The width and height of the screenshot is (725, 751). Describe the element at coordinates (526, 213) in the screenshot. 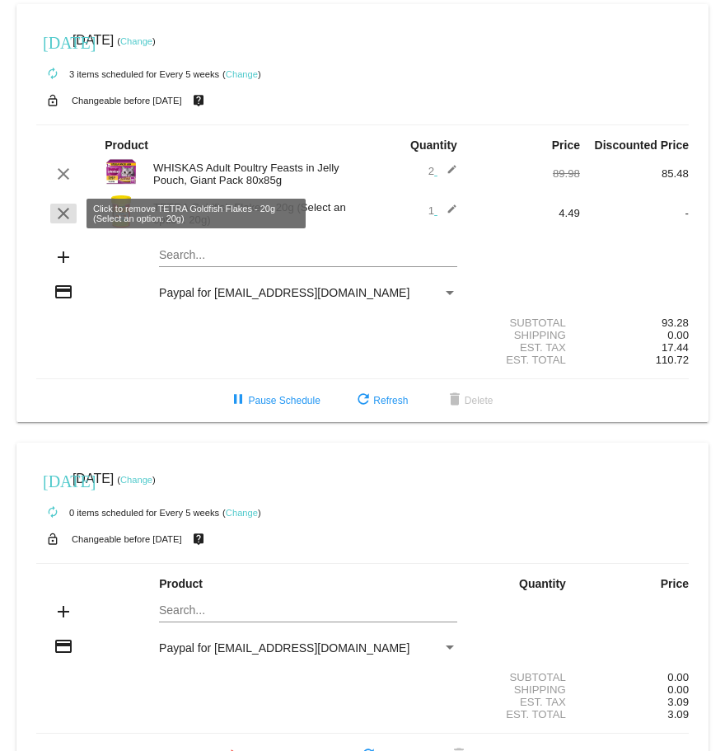

I see `div: 4.49` at that location.